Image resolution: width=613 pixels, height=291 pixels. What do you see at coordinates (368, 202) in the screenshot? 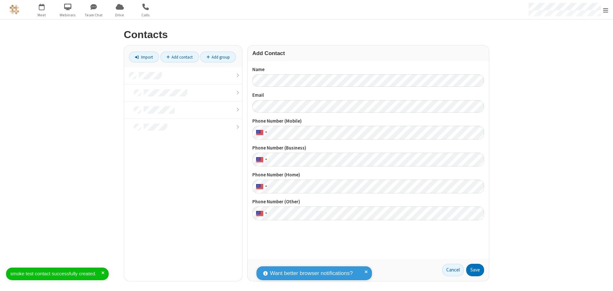
I see `label: Phone Number (Other)` at bounding box center [368, 202].